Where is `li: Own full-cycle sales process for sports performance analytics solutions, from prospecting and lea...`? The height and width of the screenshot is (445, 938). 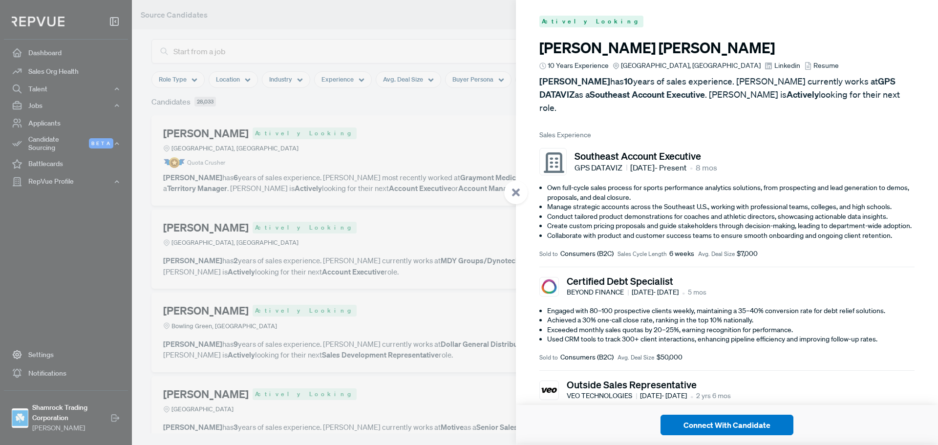
li: Own full-cycle sales process for sports performance analytics solutions, from prospecting and lea... is located at coordinates (731, 192).